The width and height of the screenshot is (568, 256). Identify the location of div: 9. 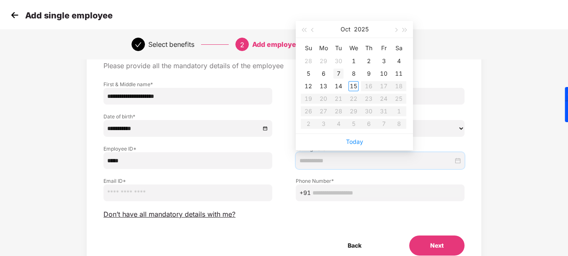
(369, 74).